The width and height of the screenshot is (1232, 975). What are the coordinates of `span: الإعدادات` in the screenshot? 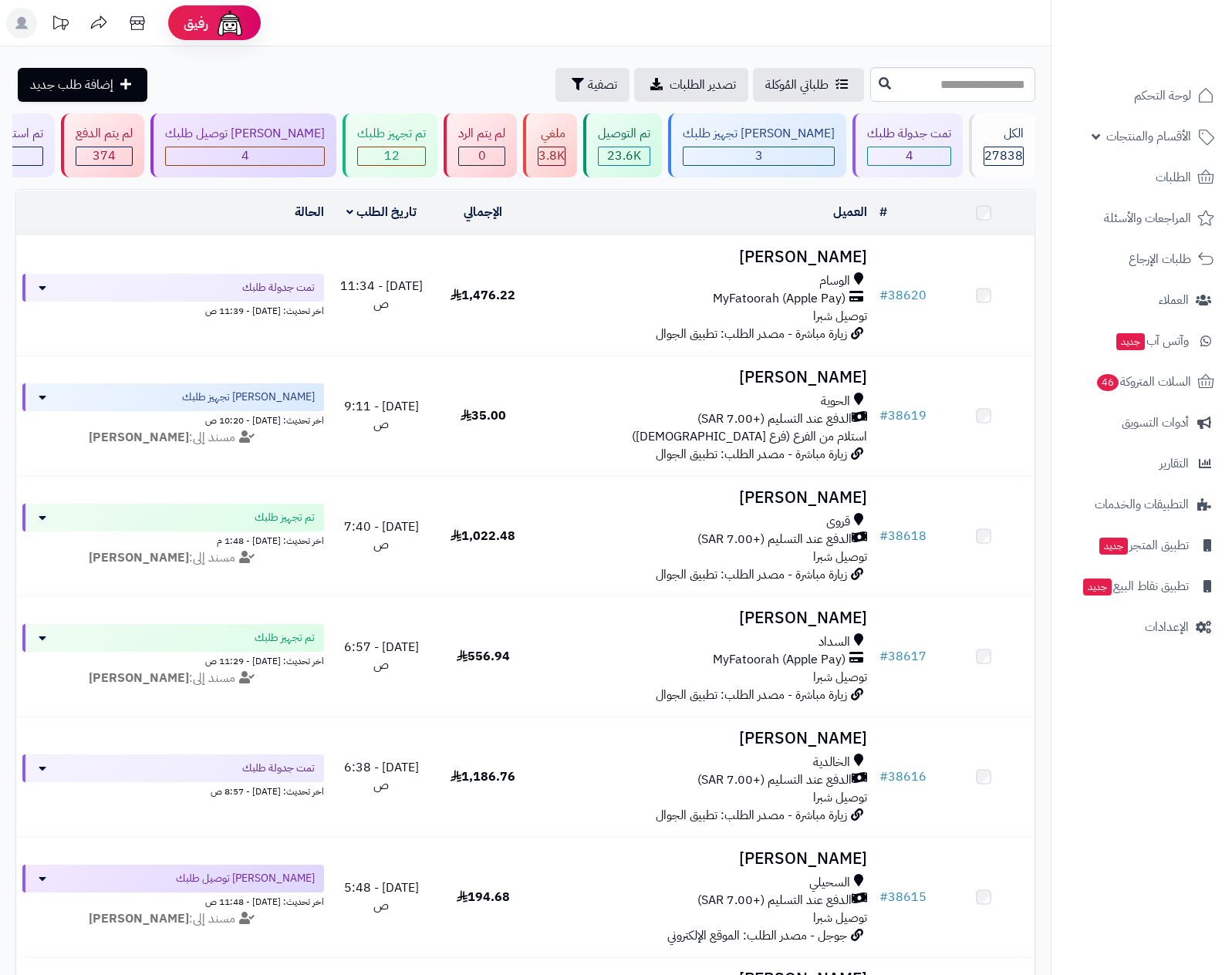 It's located at (1166, 627).